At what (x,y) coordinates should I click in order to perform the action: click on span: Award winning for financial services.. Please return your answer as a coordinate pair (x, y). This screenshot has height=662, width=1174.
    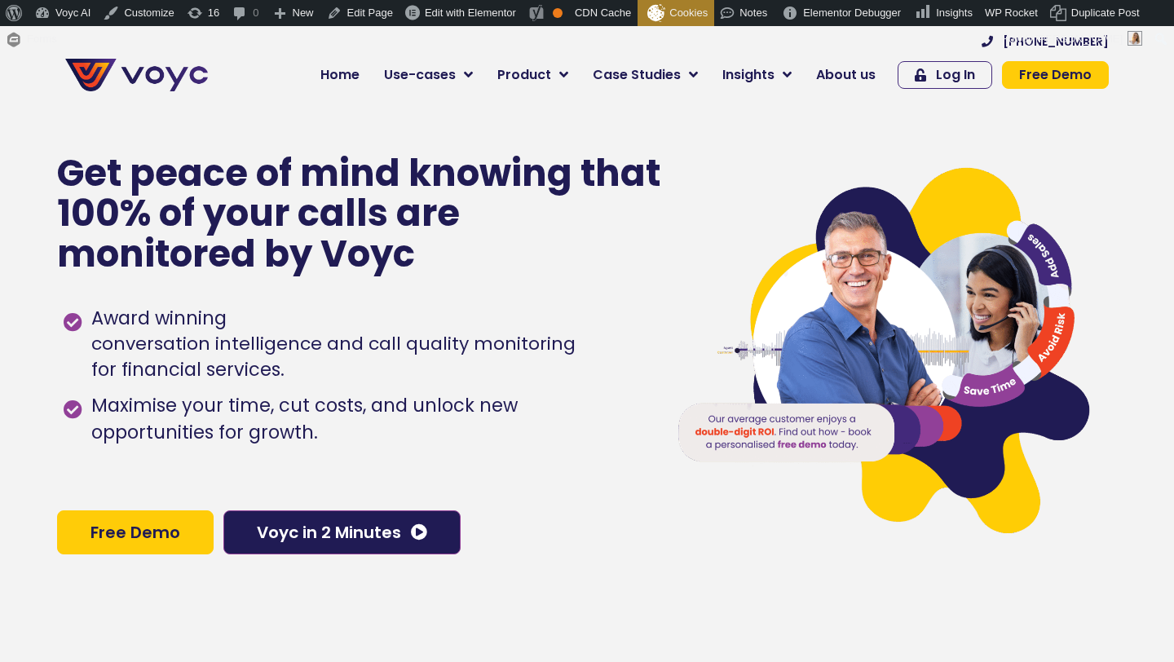
    Looking at the image, I should click on (331, 344).